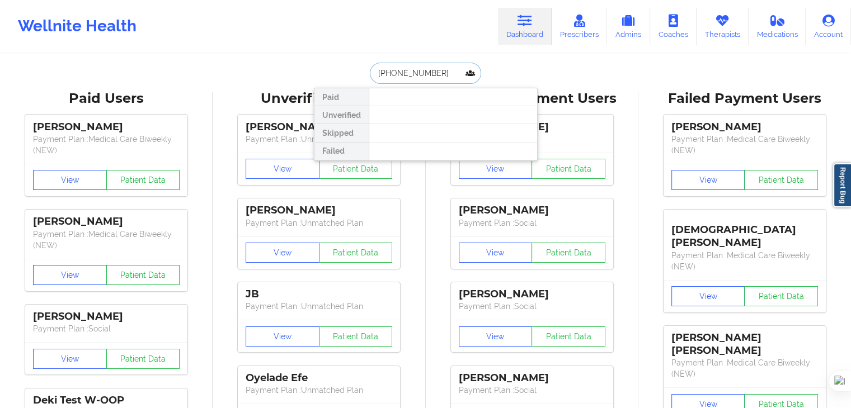 The width and height of the screenshot is (851, 408). What do you see at coordinates (744, 98) in the screenshot?
I see `div: Failed Payment Users` at bounding box center [744, 98].